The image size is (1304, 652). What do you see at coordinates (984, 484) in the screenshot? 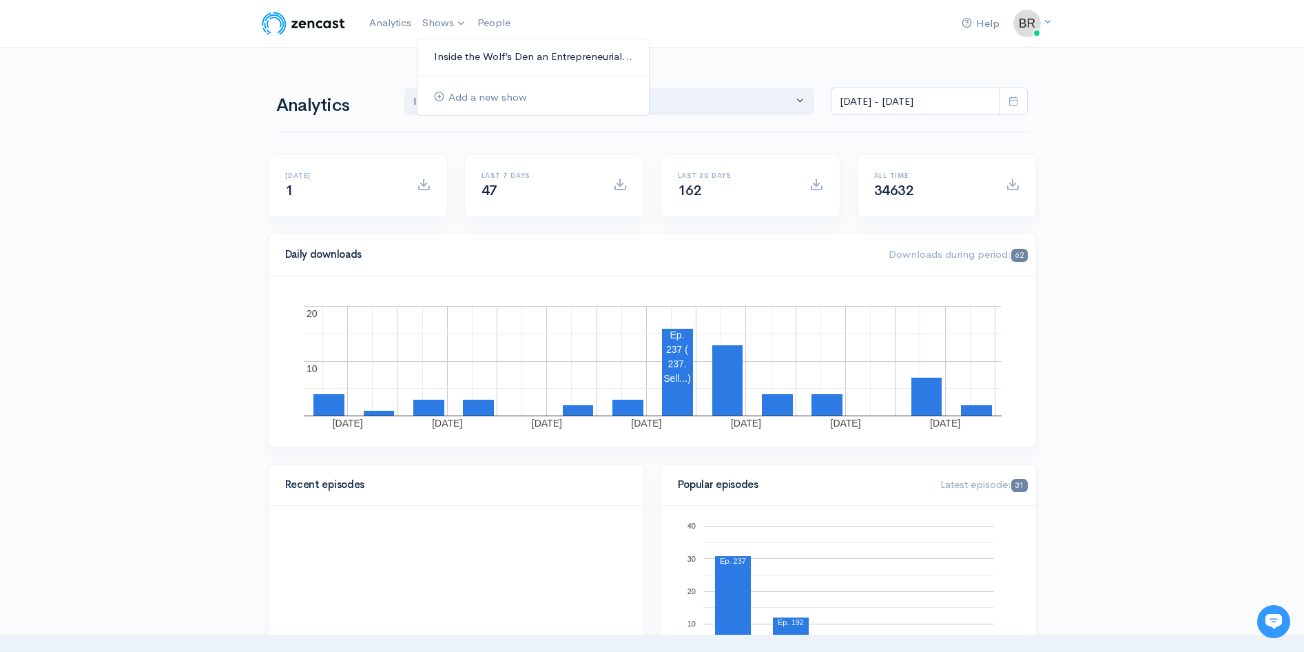
I see `span: Latest episode:` at bounding box center [984, 484].